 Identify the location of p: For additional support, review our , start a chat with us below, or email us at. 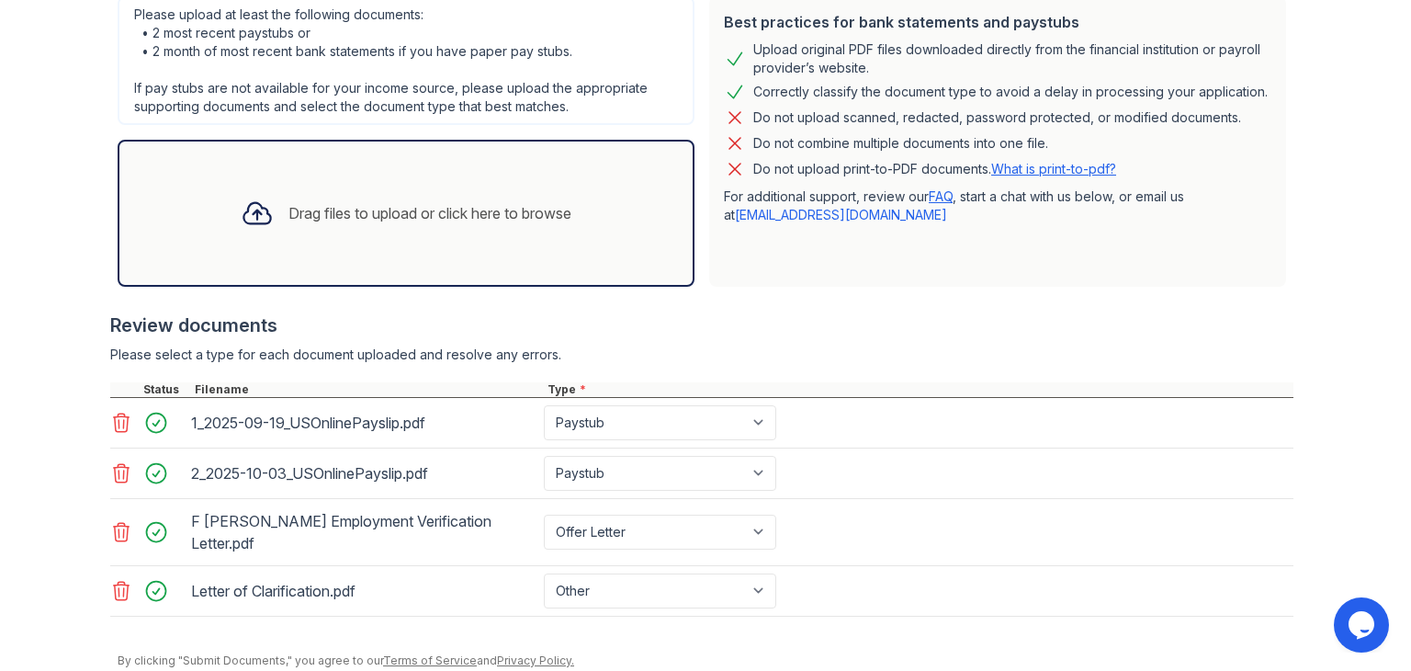
(998, 206).